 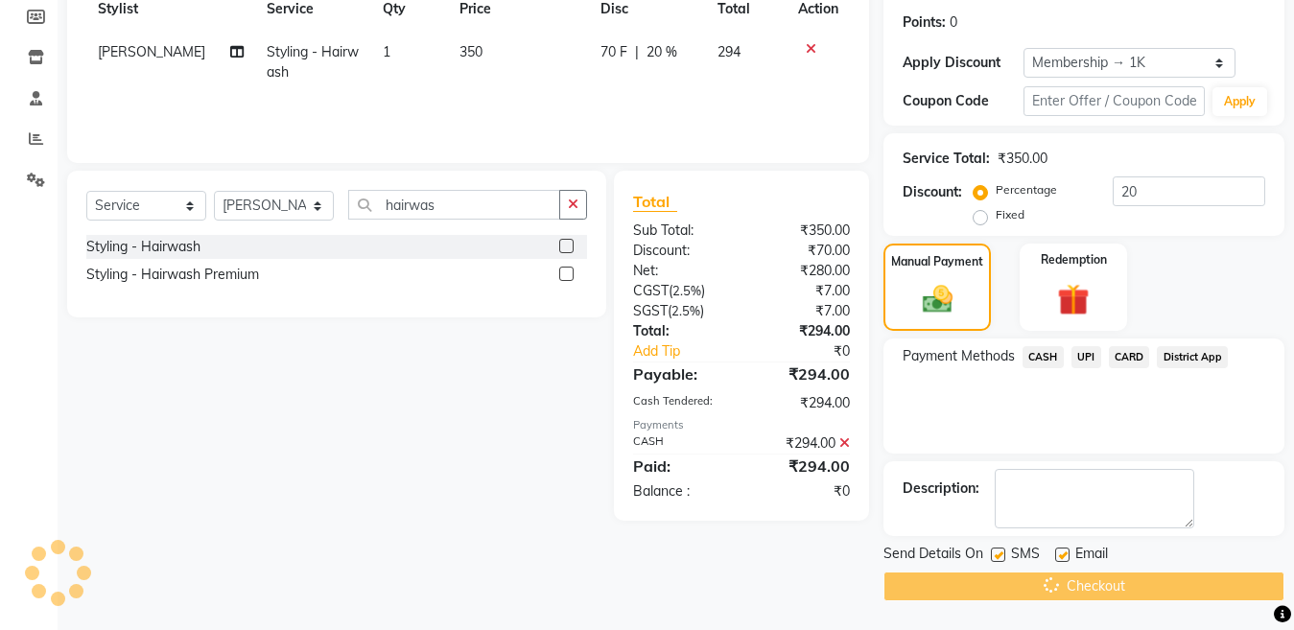 I want to click on div: Payable:, so click(x=680, y=374).